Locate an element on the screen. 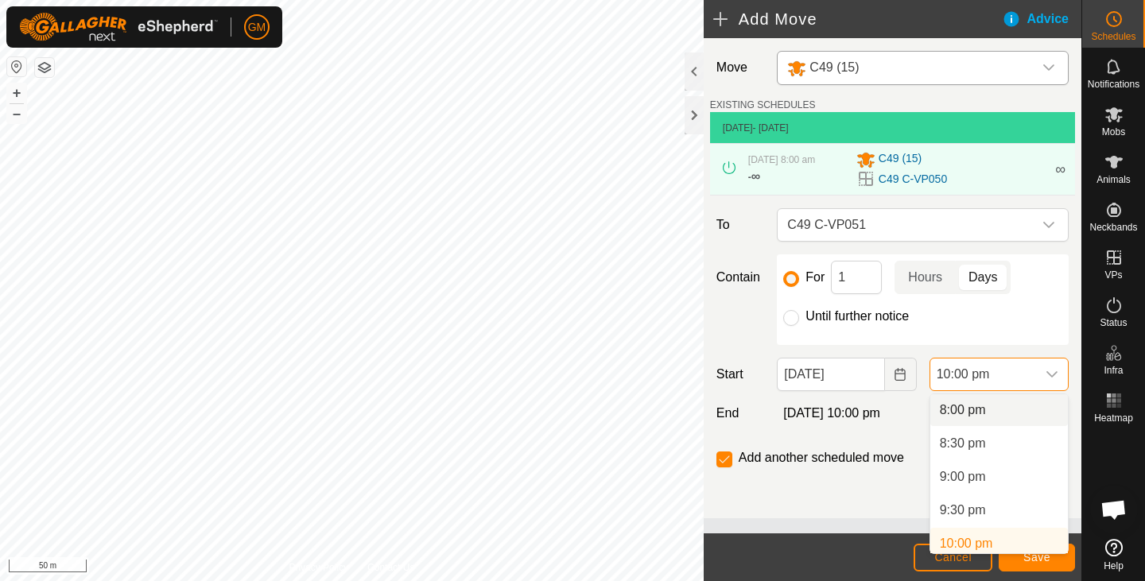 The width and height of the screenshot is (1145, 581). span: Infra is located at coordinates (1113, 370).